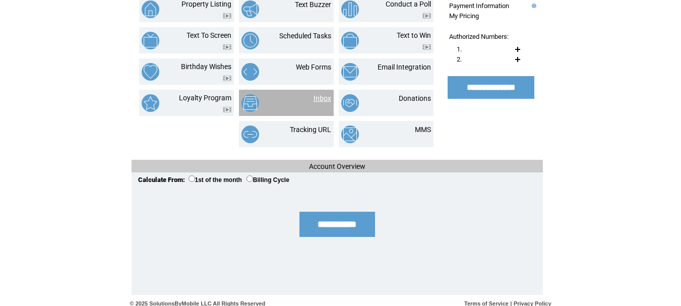  Describe the element at coordinates (205, 98) in the screenshot. I see `a: Loyalty Program` at that location.